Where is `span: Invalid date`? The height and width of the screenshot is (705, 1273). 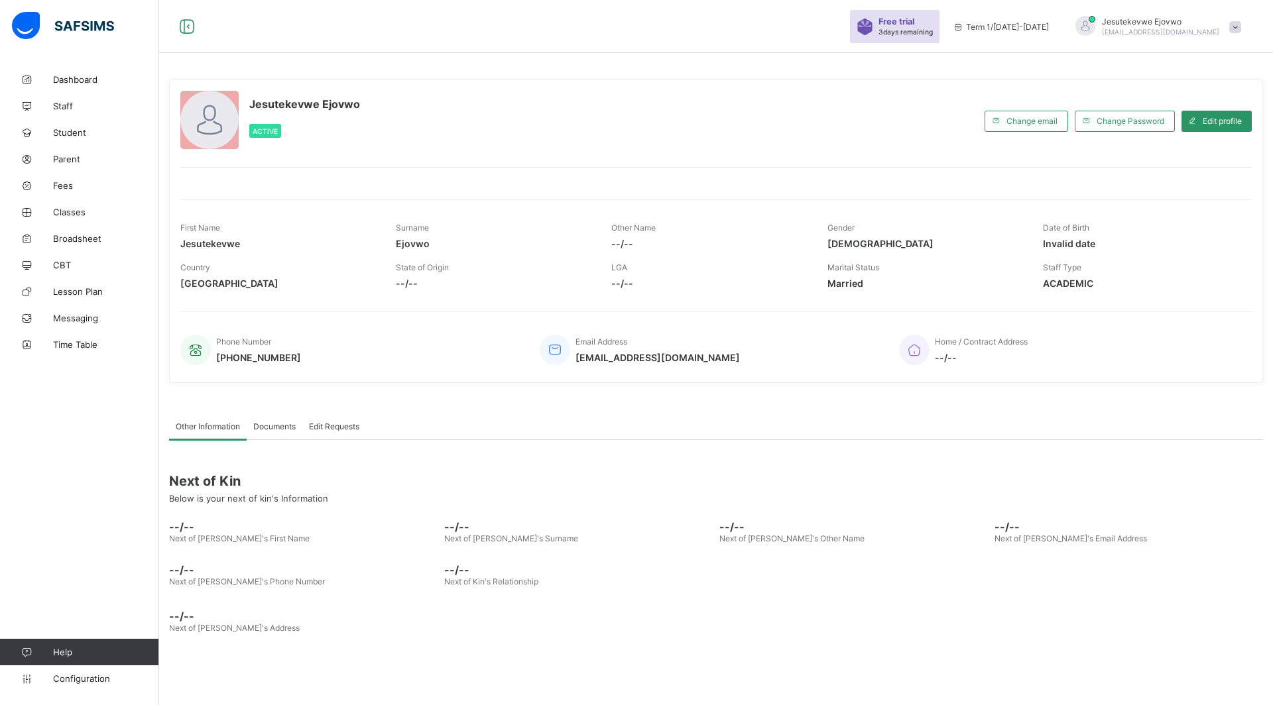
span: Invalid date is located at coordinates (1140, 243).